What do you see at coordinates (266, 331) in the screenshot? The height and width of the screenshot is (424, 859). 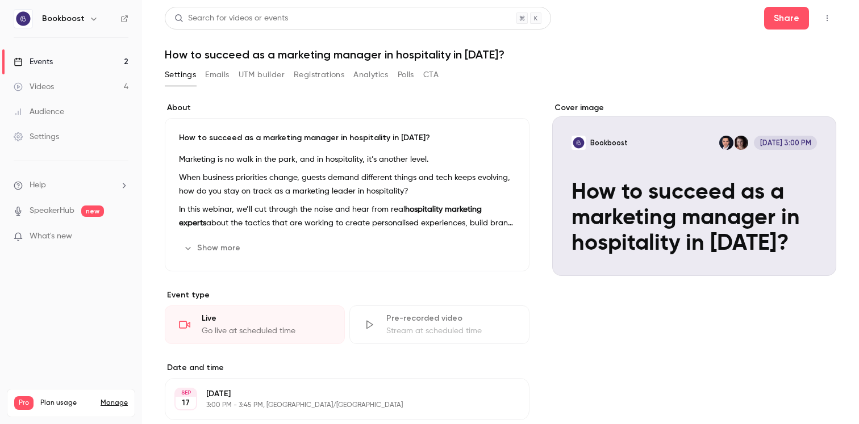 I see `div: Go live at scheduled time` at bounding box center [266, 331].